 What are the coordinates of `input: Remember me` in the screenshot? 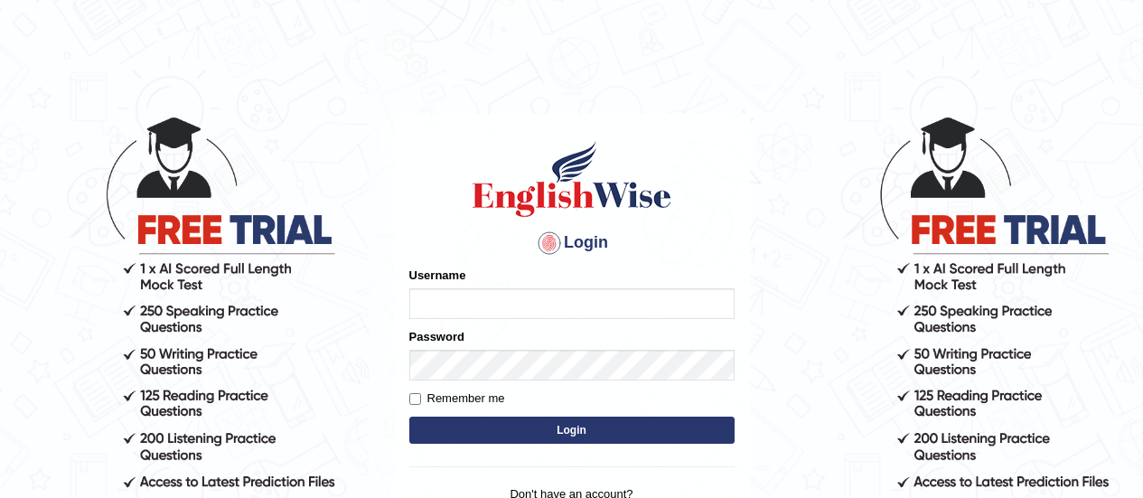 It's located at (415, 398).